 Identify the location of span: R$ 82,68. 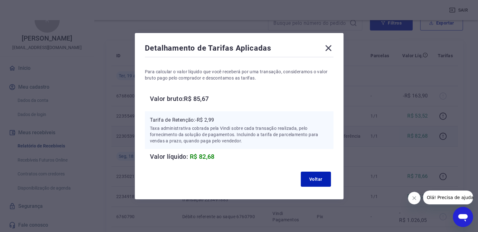
(202, 156).